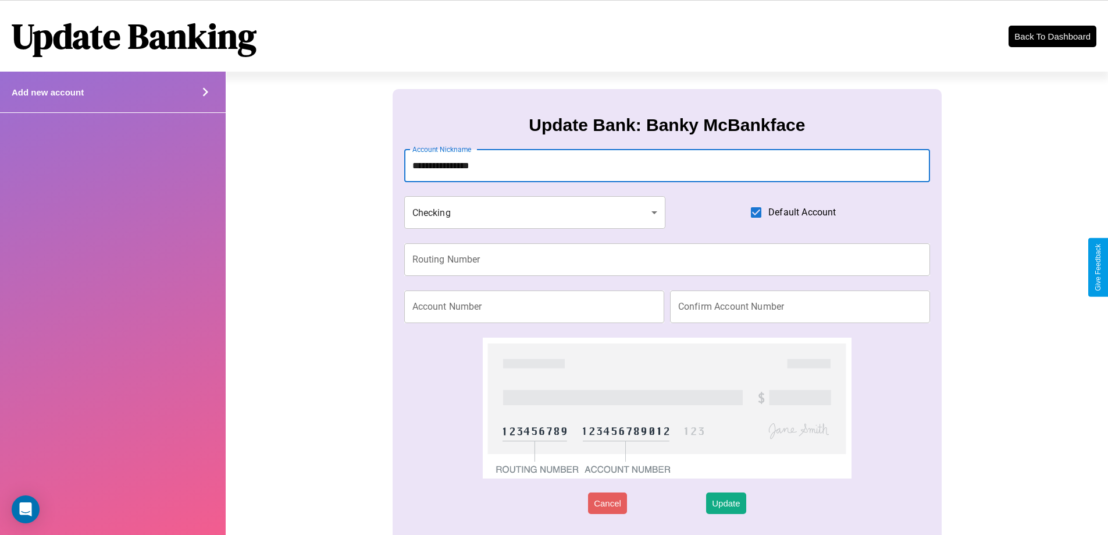 Image resolution: width=1108 pixels, height=535 pixels. Describe the element at coordinates (802, 212) in the screenshot. I see `span: Default Account` at that location.